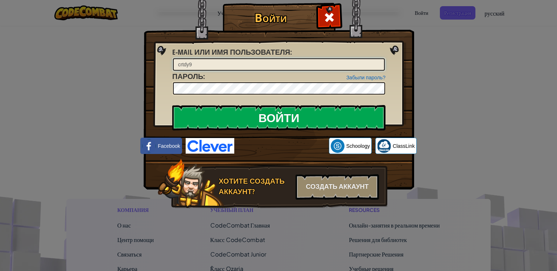 The width and height of the screenshot is (557, 271). I want to click on span: E-mail или имя пользователя, so click(231, 52).